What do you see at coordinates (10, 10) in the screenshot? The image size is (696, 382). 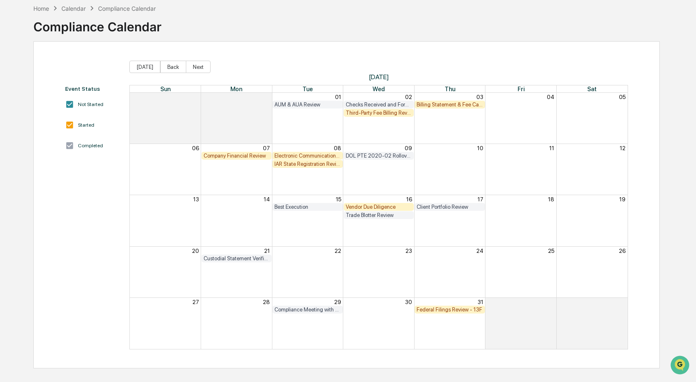 I see `button: Open customer support` at bounding box center [10, 10].